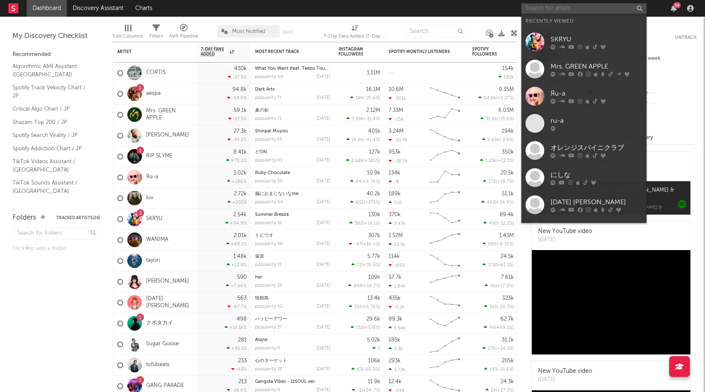 The image size is (705, 392). Describe the element at coordinates (52, 109) in the screenshot. I see `a: Critical Algo Chart / JP` at that location.